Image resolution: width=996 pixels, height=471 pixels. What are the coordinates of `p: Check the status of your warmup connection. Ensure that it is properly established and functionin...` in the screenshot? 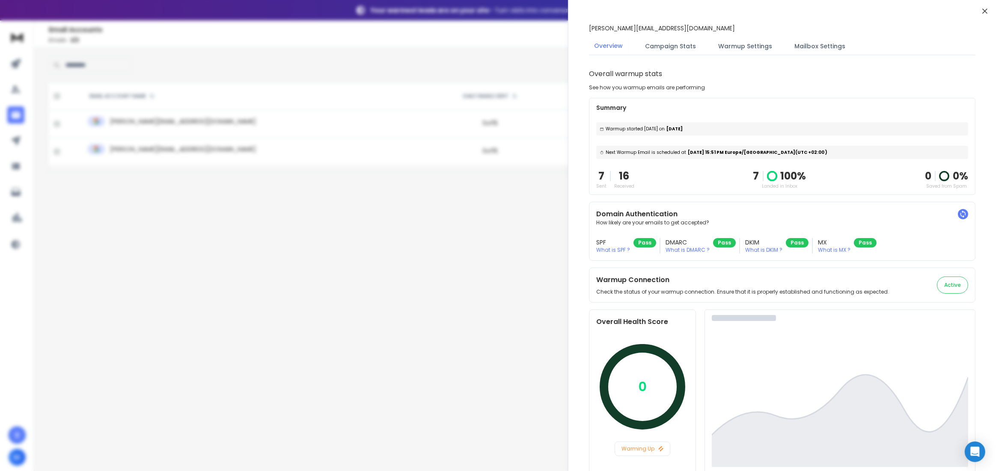 It's located at (742, 292).